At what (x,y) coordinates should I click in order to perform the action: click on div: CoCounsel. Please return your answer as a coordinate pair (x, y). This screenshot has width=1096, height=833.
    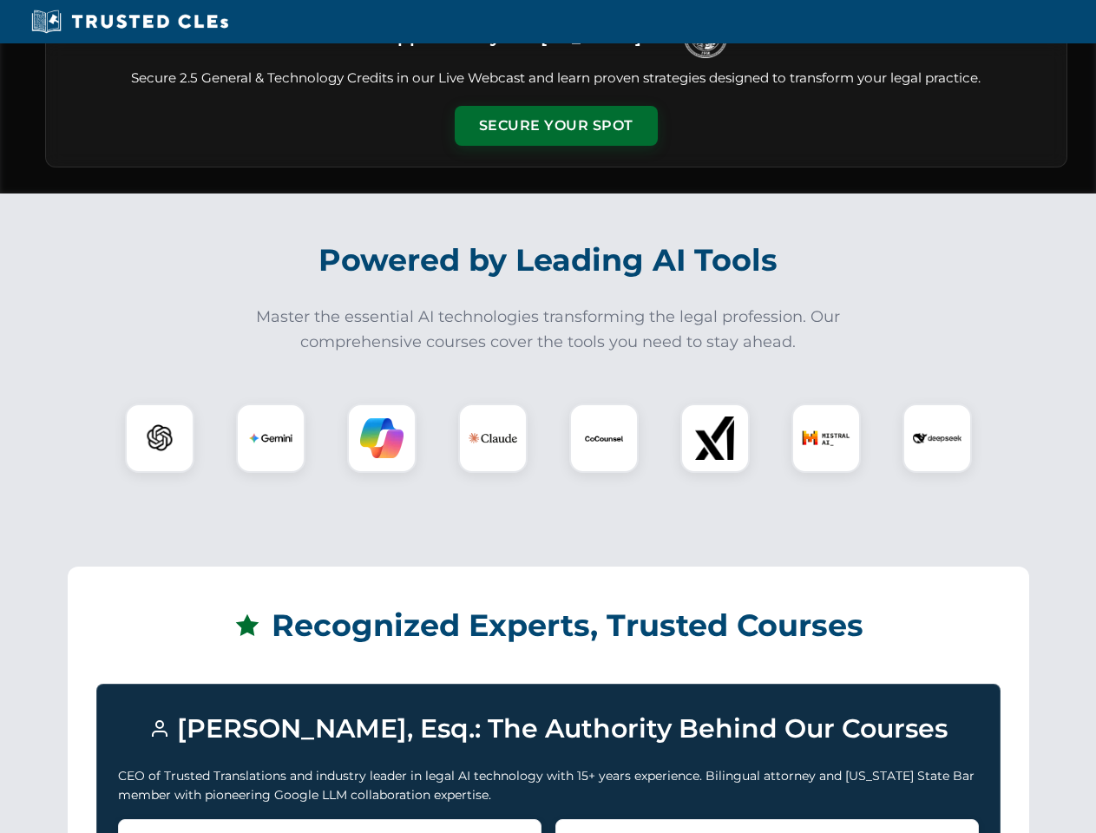
    Looking at the image, I should click on (604, 438).